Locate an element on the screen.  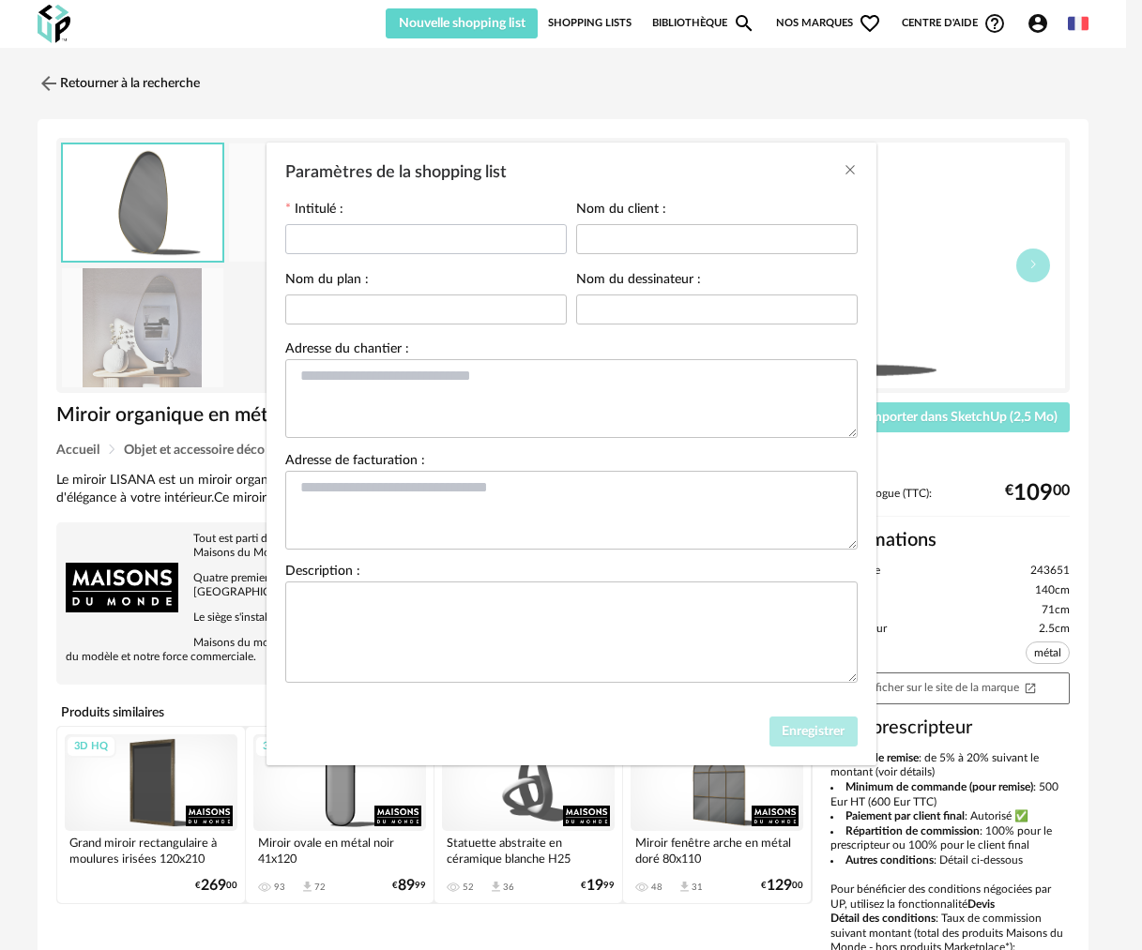
label: Nom du dessinateur : is located at coordinates (638, 281).